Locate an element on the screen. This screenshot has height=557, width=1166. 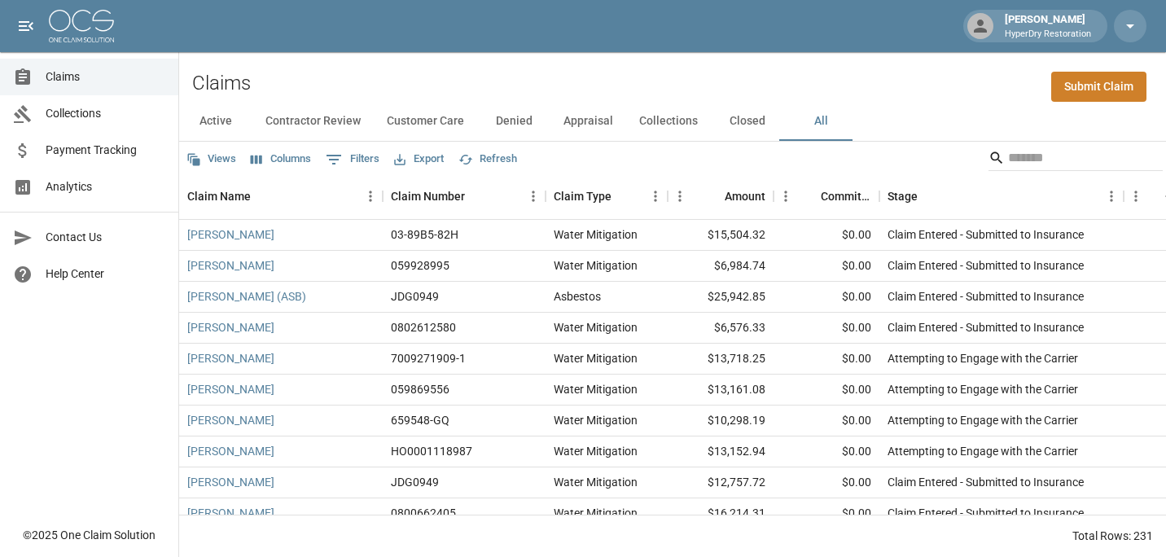
div: HO0001118987 is located at coordinates (431, 451).